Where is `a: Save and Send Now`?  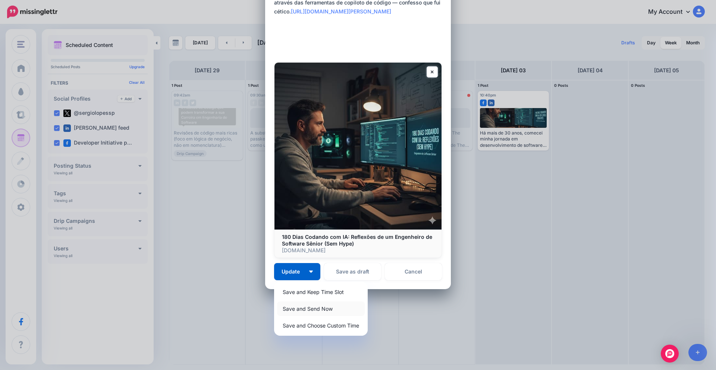 a: Save and Send Now is located at coordinates (321, 309).